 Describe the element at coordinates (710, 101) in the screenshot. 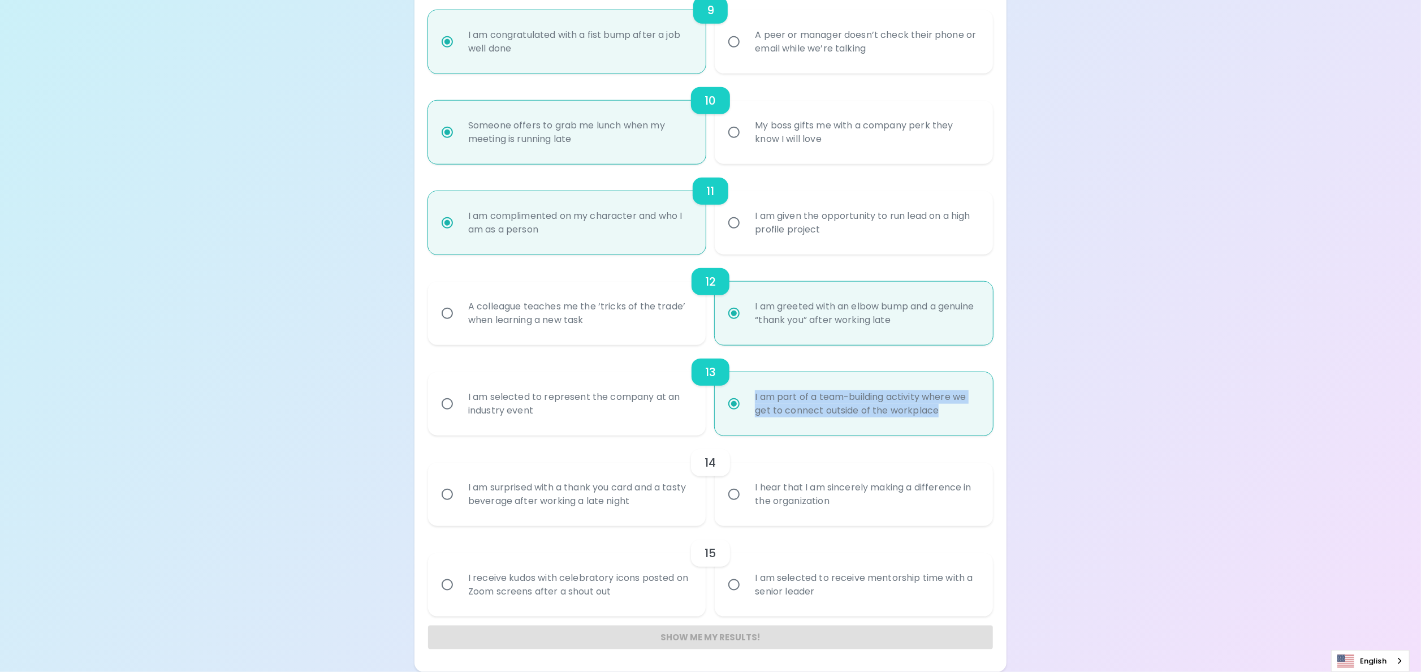

I see `h6: 10` at that location.